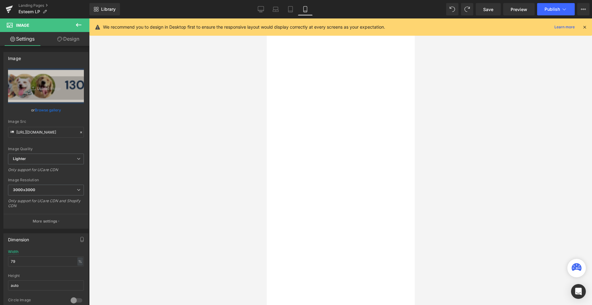  I want to click on div: Only support for UCare CDN and Shopify CDN, so click(46, 206).